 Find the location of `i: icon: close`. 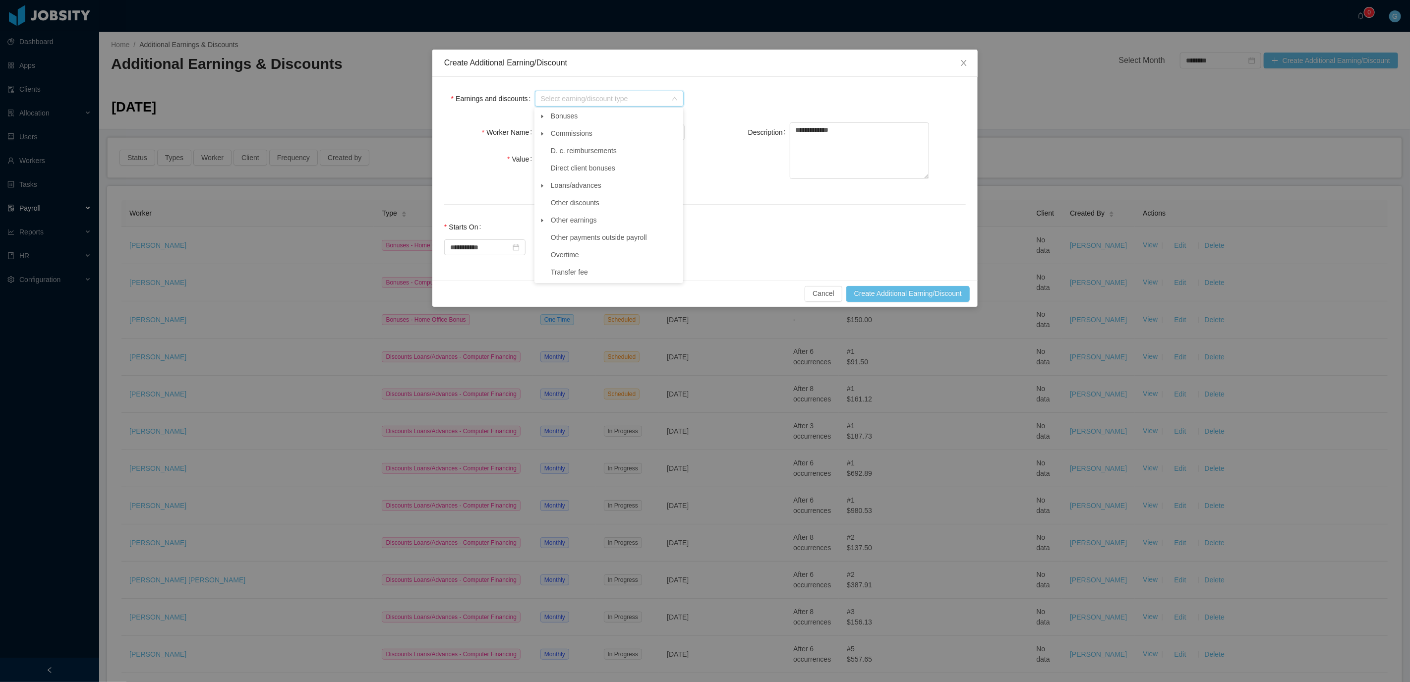

i: icon: close is located at coordinates (964, 63).